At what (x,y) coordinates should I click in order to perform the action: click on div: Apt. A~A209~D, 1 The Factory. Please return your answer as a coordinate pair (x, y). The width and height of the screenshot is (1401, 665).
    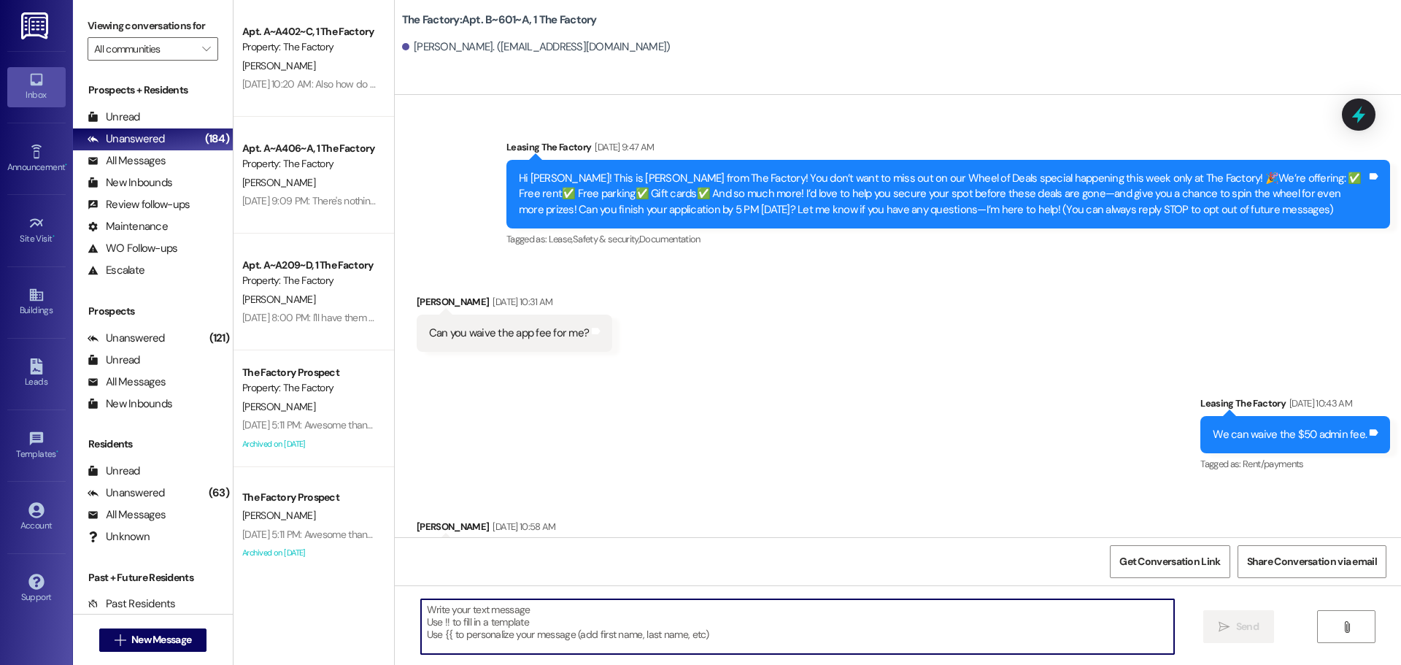
    Looking at the image, I should click on (309, 265).